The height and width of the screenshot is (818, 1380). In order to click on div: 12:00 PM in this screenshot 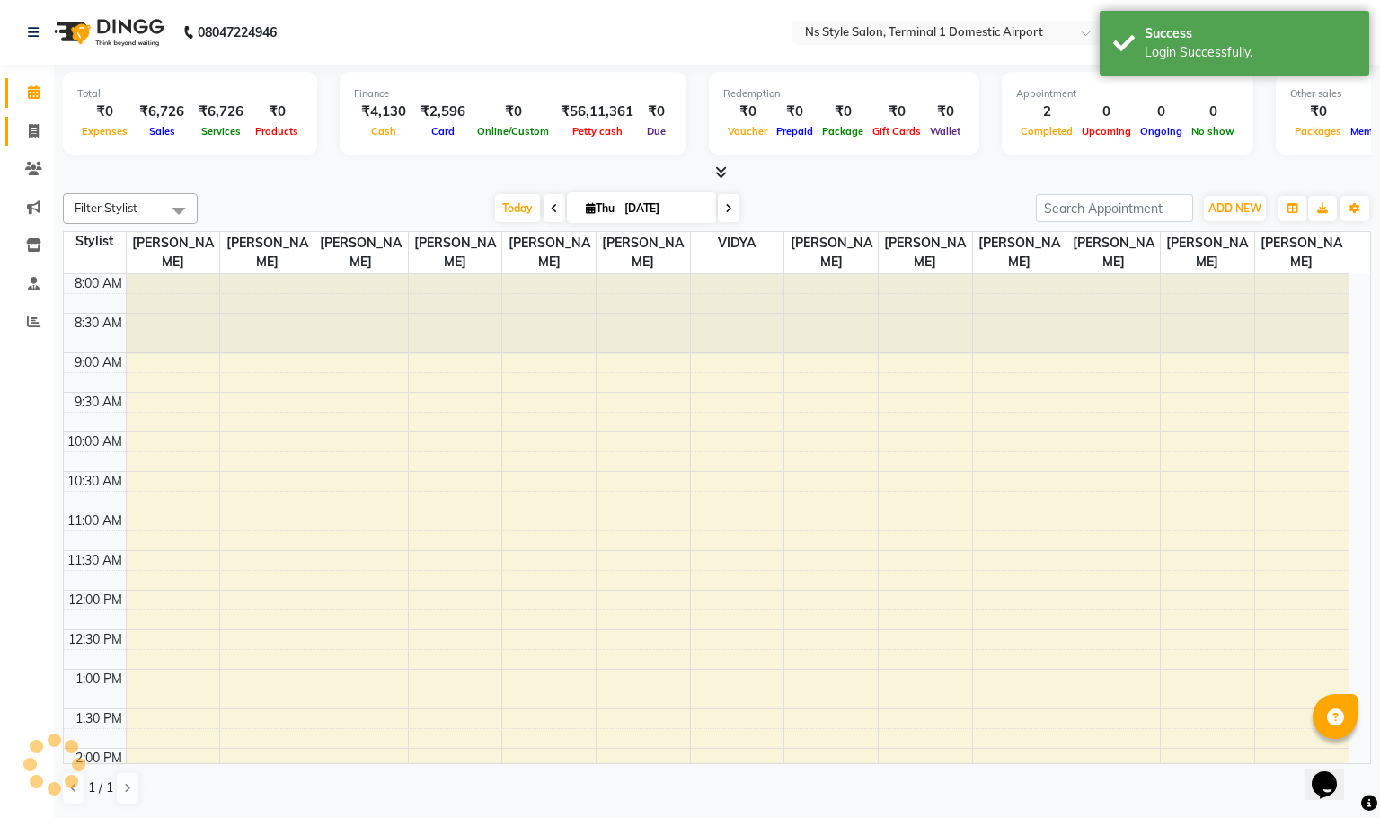, I will do `click(95, 599)`.